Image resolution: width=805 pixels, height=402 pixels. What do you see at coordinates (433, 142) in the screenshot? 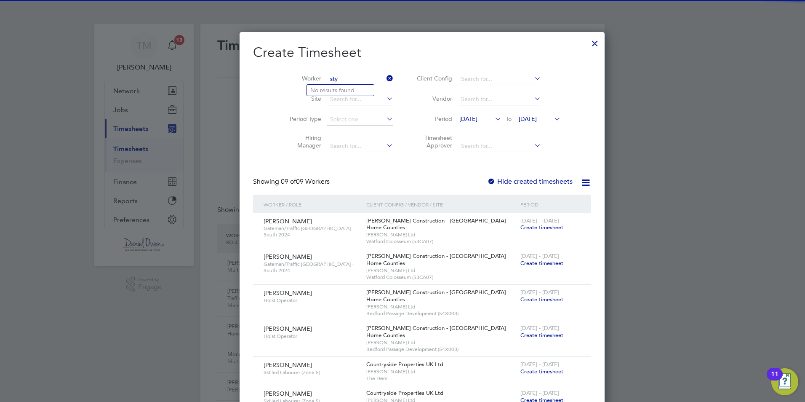
I see `label: Timesheet Approver` at bounding box center [433, 142].